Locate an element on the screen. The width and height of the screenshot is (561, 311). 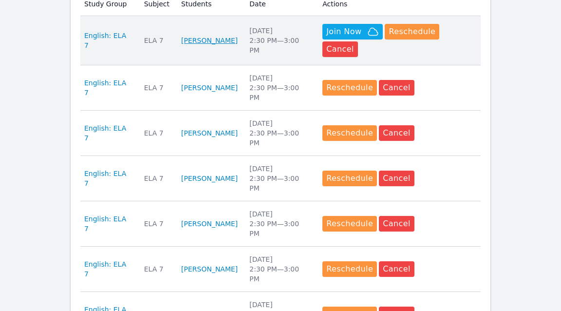
span: Join Now is located at coordinates (344, 32).